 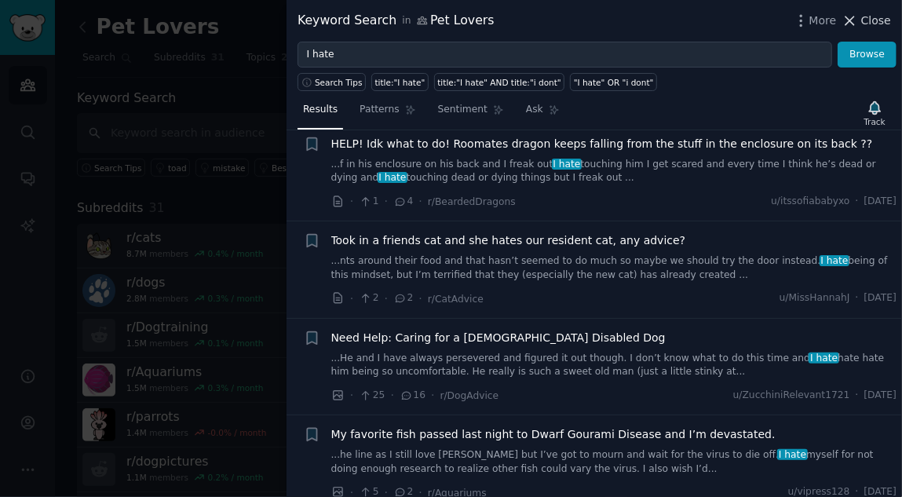 What do you see at coordinates (866, 20) in the screenshot?
I see `button: Close` at bounding box center [866, 20].